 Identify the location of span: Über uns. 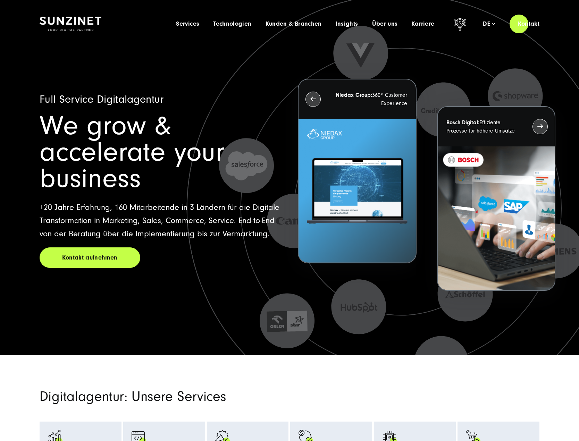
(385, 24).